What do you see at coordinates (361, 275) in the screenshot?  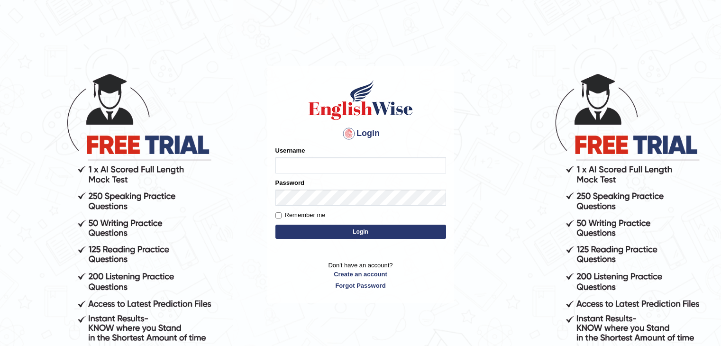 I see `p: Don't have an account?` at bounding box center [361, 275].